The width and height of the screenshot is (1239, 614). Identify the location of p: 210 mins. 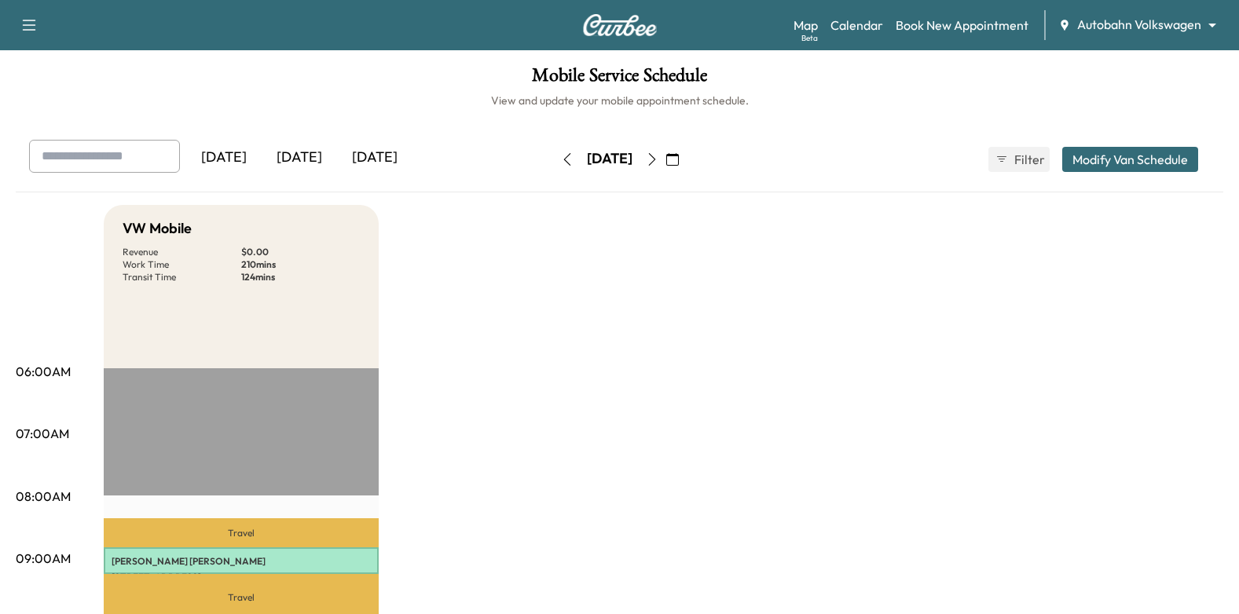
(300, 265).